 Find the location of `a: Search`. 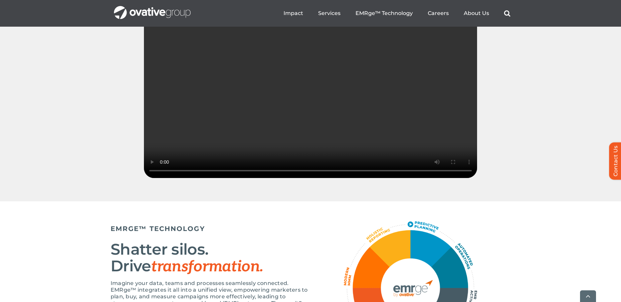

a: Search is located at coordinates (507, 13).